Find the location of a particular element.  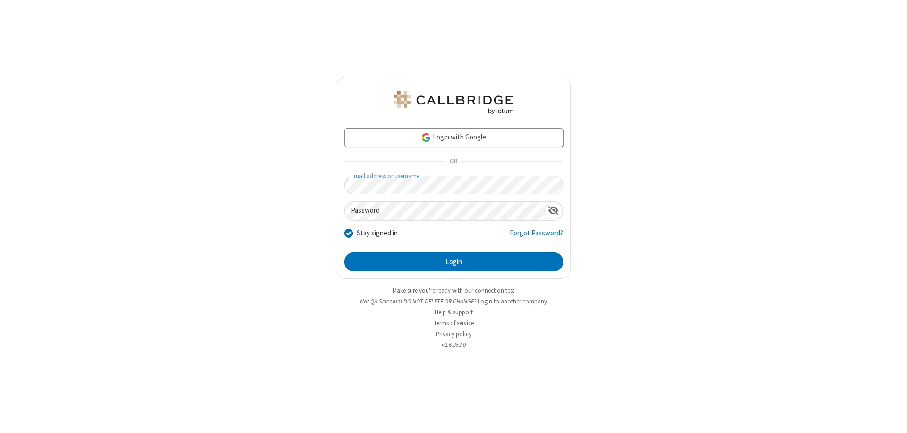

input: Password is located at coordinates (444, 211).